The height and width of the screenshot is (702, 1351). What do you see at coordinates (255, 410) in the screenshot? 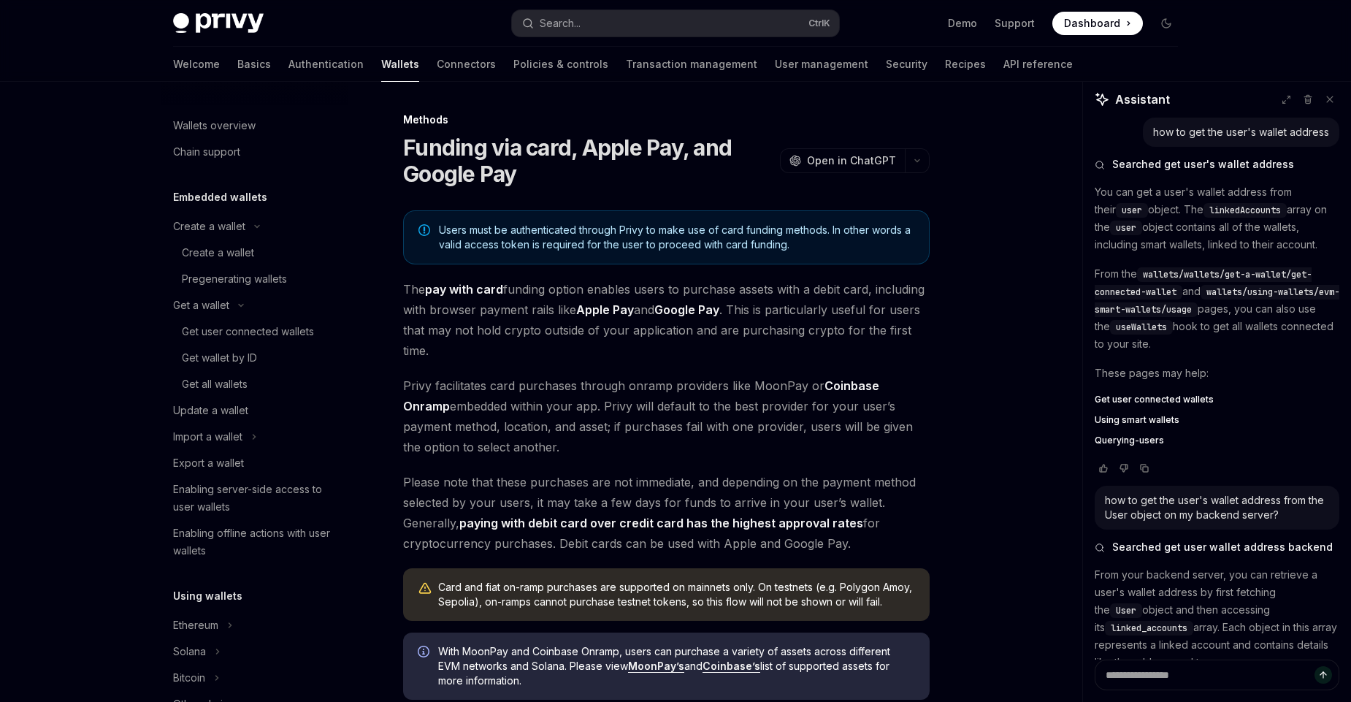
I see `a: Update a wallet` at bounding box center [255, 410].